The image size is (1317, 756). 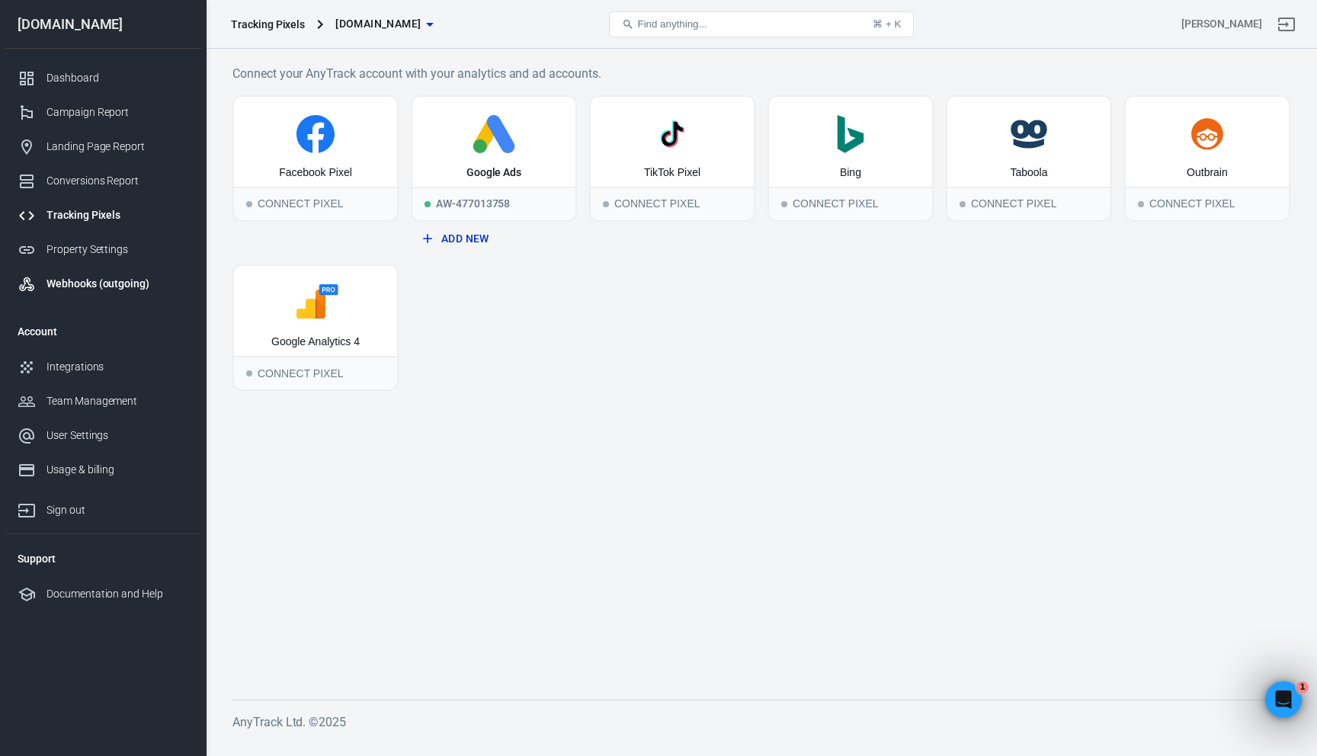 What do you see at coordinates (117, 401) in the screenshot?
I see `div: Team Management` at bounding box center [117, 401].